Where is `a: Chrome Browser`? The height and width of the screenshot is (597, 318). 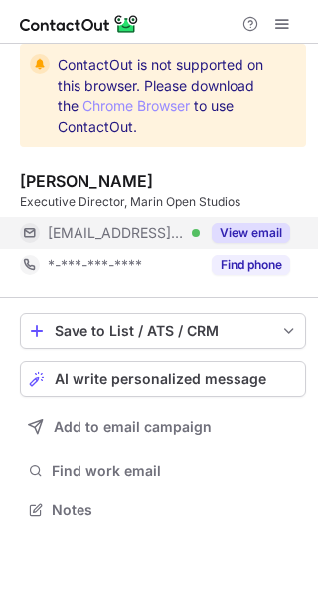 a: Chrome Browser is located at coordinates (136, 105).